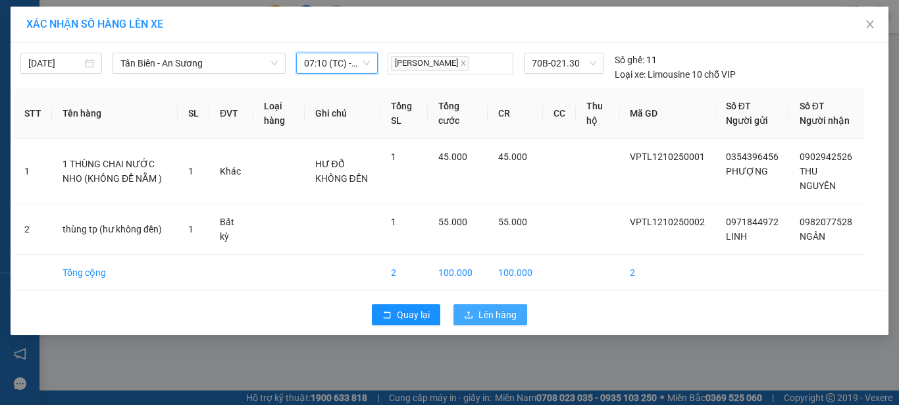 This screenshot has height=405, width=899. I want to click on span: XÁC NHẬN SỐ HÀNG LÊN XE, so click(95, 24).